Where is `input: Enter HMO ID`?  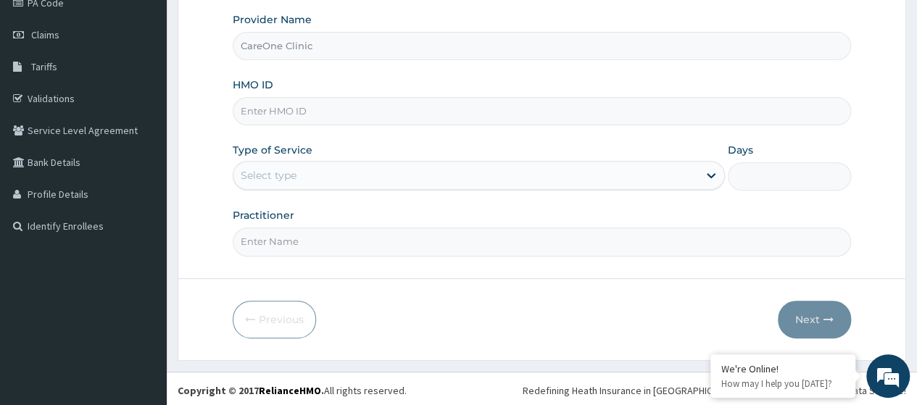 input: Enter HMO ID is located at coordinates (542, 111).